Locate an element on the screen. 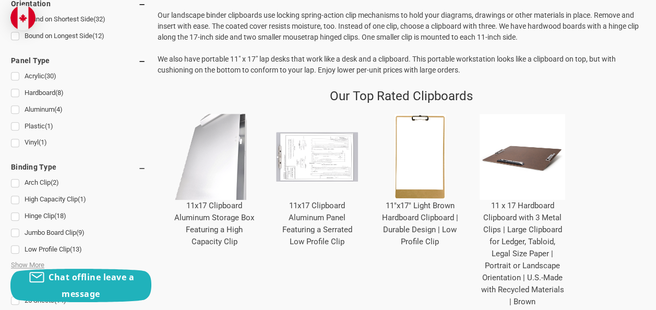 Image resolution: width=656 pixels, height=310 pixels. a: High Capacity Clip is located at coordinates (78, 199).